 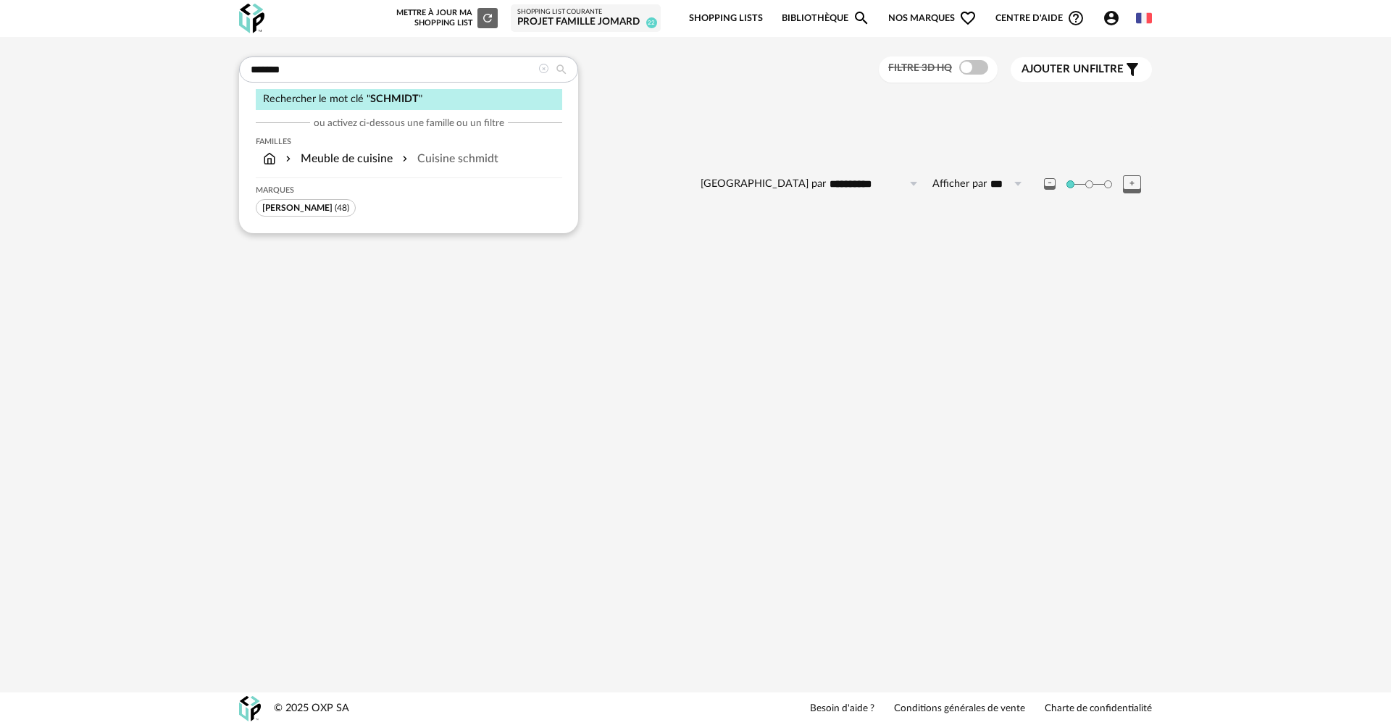 What do you see at coordinates (932, 18) in the screenshot?
I see `span: Nos marques` at bounding box center [932, 18].